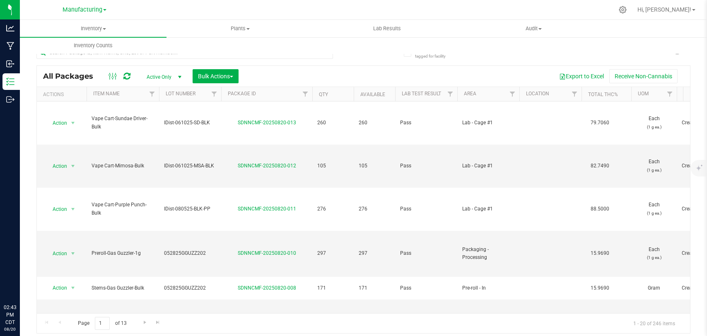 This screenshot has height=336, width=707. Describe the element at coordinates (582, 76) in the screenshot. I see `button: Export to Excel` at that location.